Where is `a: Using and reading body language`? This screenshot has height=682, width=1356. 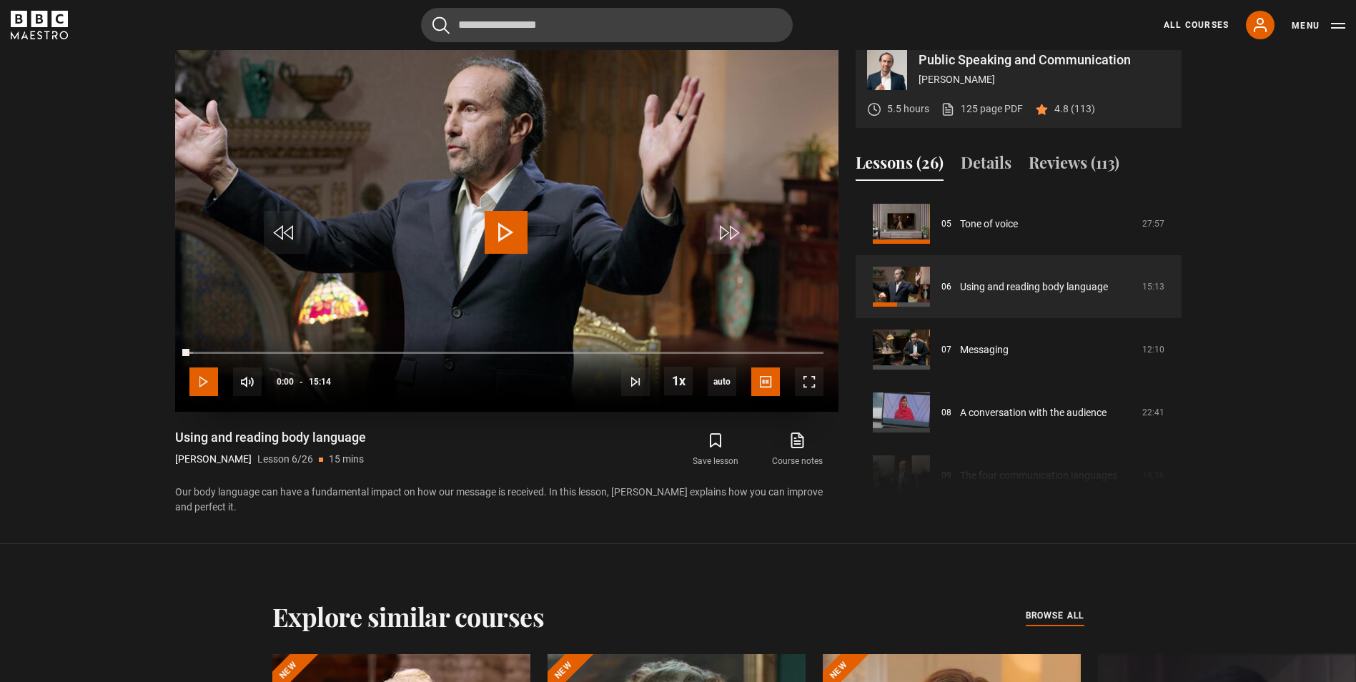
a: Using and reading body language is located at coordinates (1033, 287).